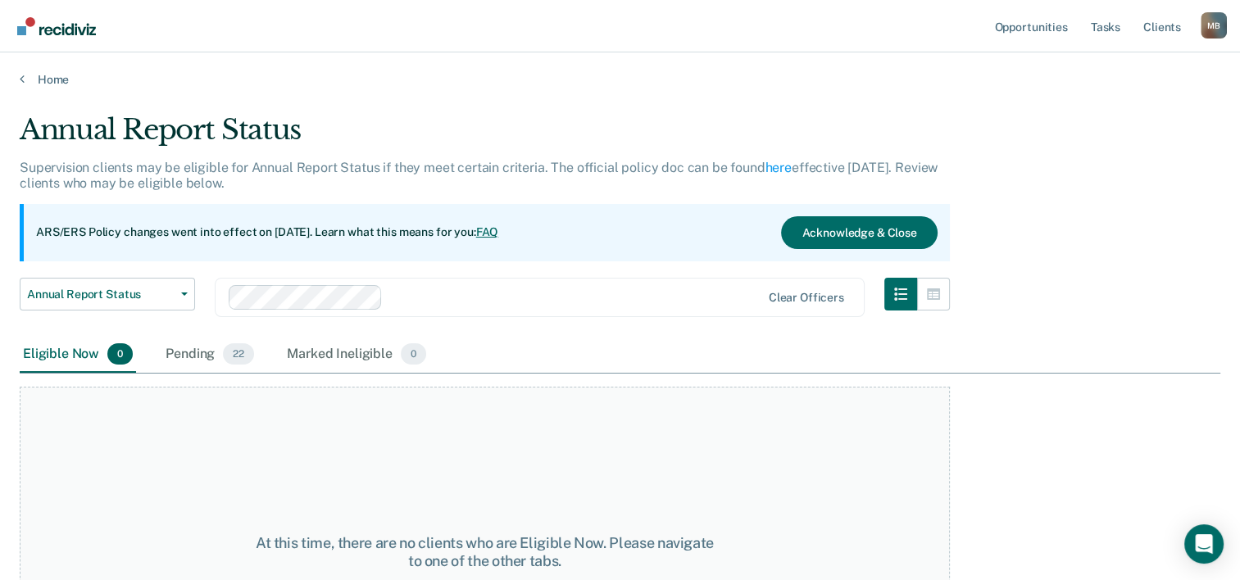 This screenshot has height=580, width=1240. I want to click on div: Eligible Now0, so click(78, 355).